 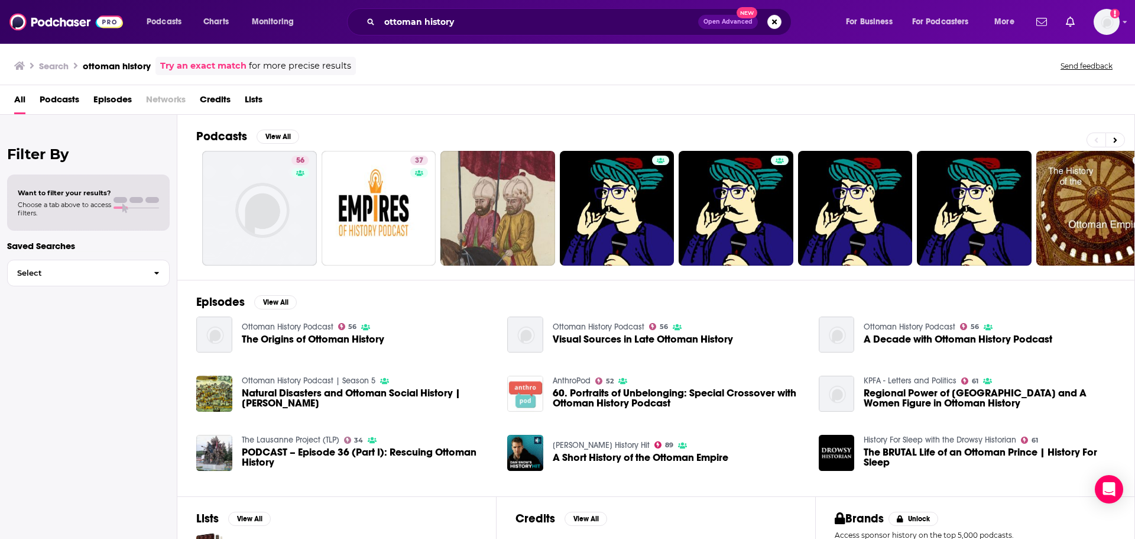 What do you see at coordinates (112, 102) in the screenshot?
I see `span: Episodes` at bounding box center [112, 102].